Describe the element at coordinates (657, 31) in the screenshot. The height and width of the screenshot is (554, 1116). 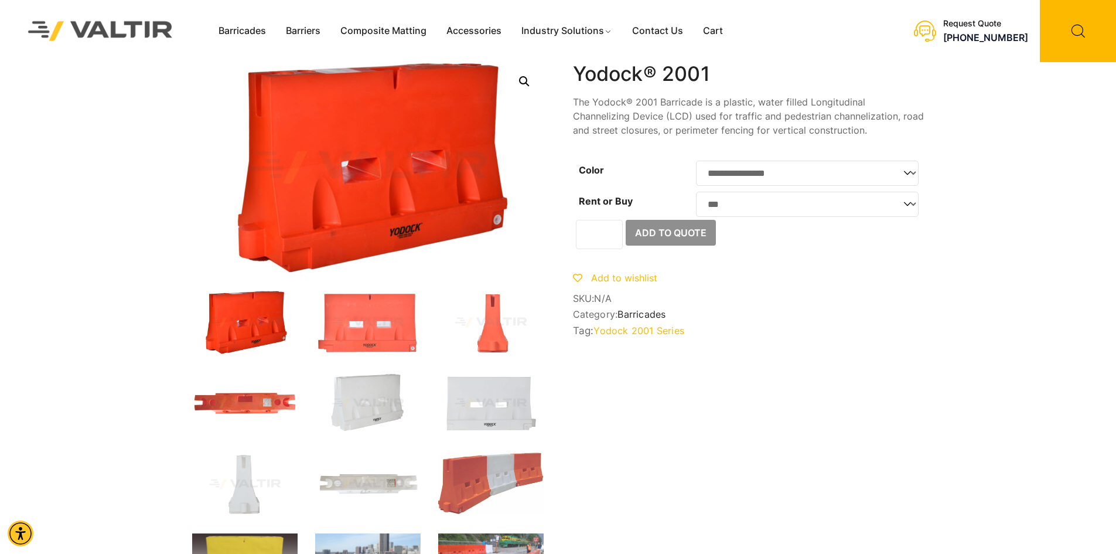
I see `a: Contact Us` at that location.